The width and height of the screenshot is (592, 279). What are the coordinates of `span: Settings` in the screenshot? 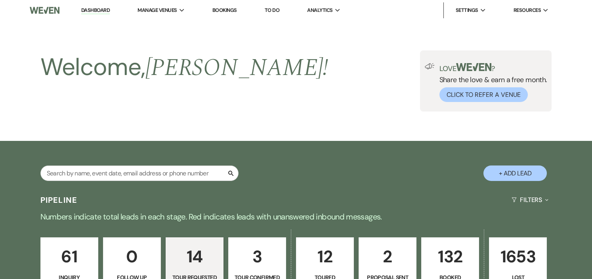 It's located at (467, 10).